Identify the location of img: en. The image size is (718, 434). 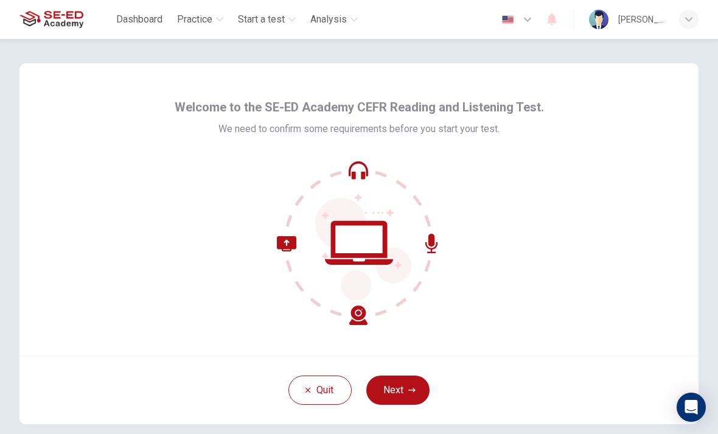
(507, 19).